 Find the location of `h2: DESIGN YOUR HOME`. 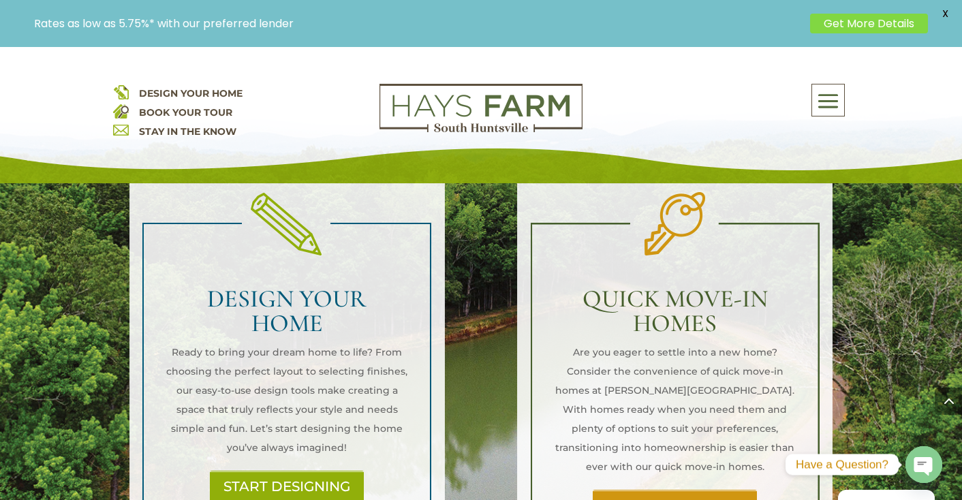

h2: DESIGN YOUR HOME is located at coordinates (287, 315).